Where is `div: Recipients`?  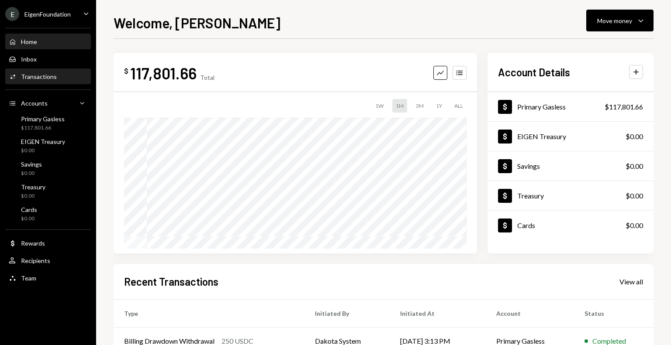 div: Recipients is located at coordinates (35, 261).